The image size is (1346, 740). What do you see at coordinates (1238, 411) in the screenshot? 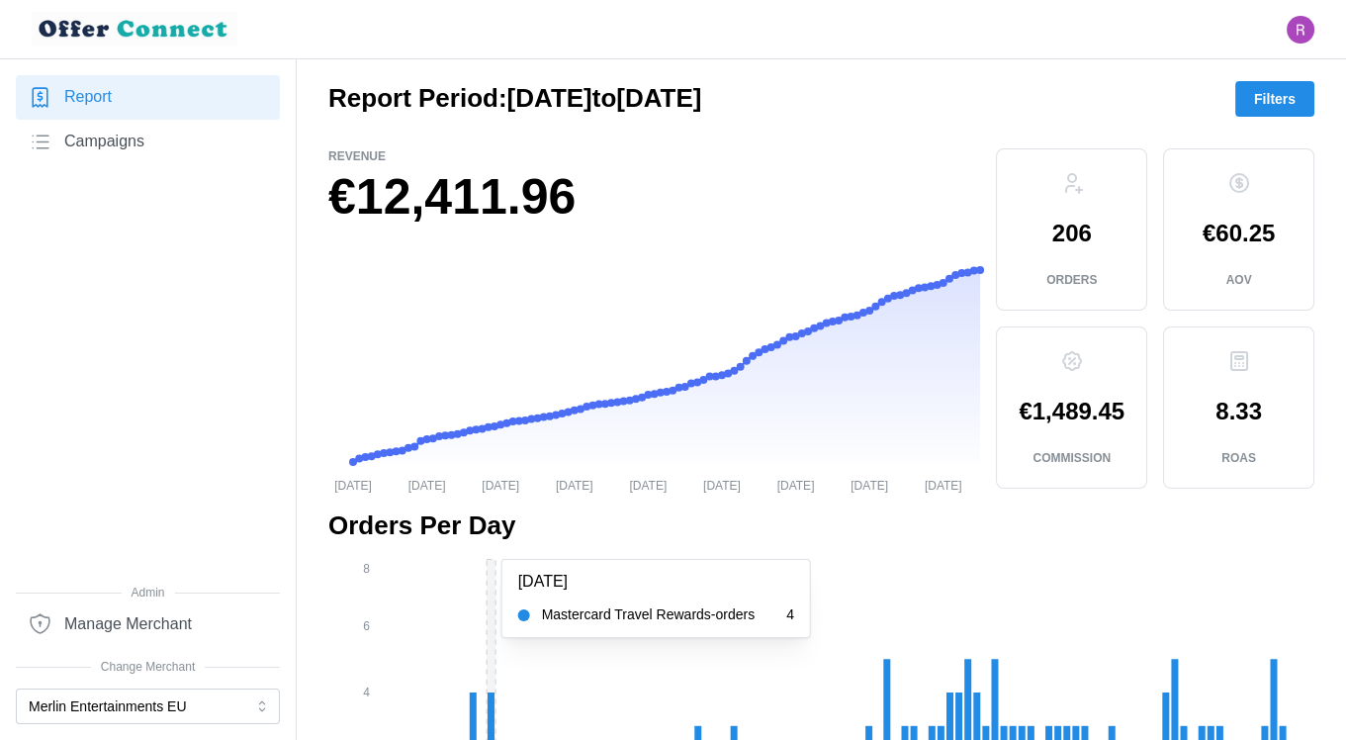
I see `p: 8.33` at bounding box center [1238, 411].